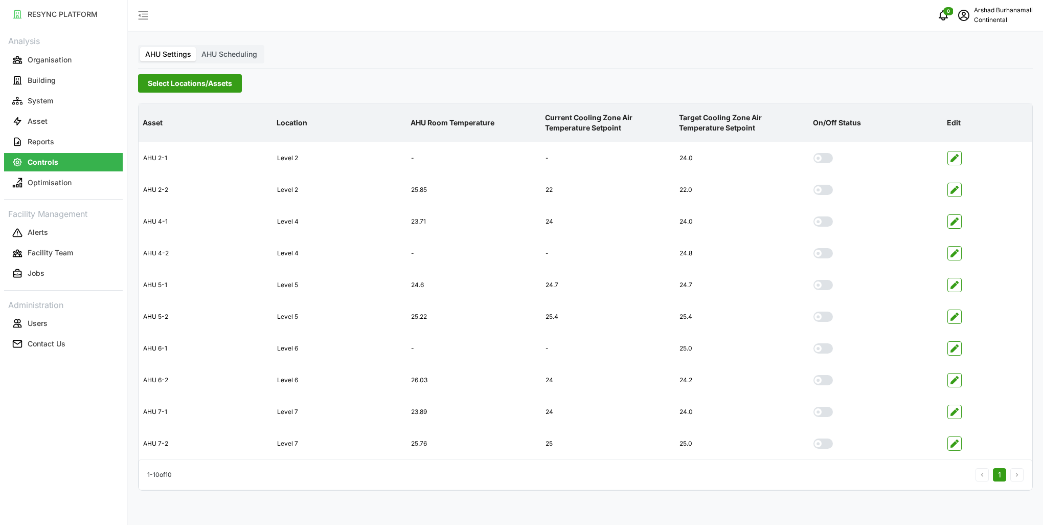 The height and width of the screenshot is (525, 1043). I want to click on div: 25.22, so click(473, 316).